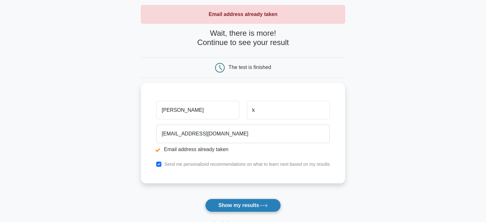  What do you see at coordinates (243, 150) in the screenshot?
I see `li: Email address already taken` at bounding box center [243, 150].